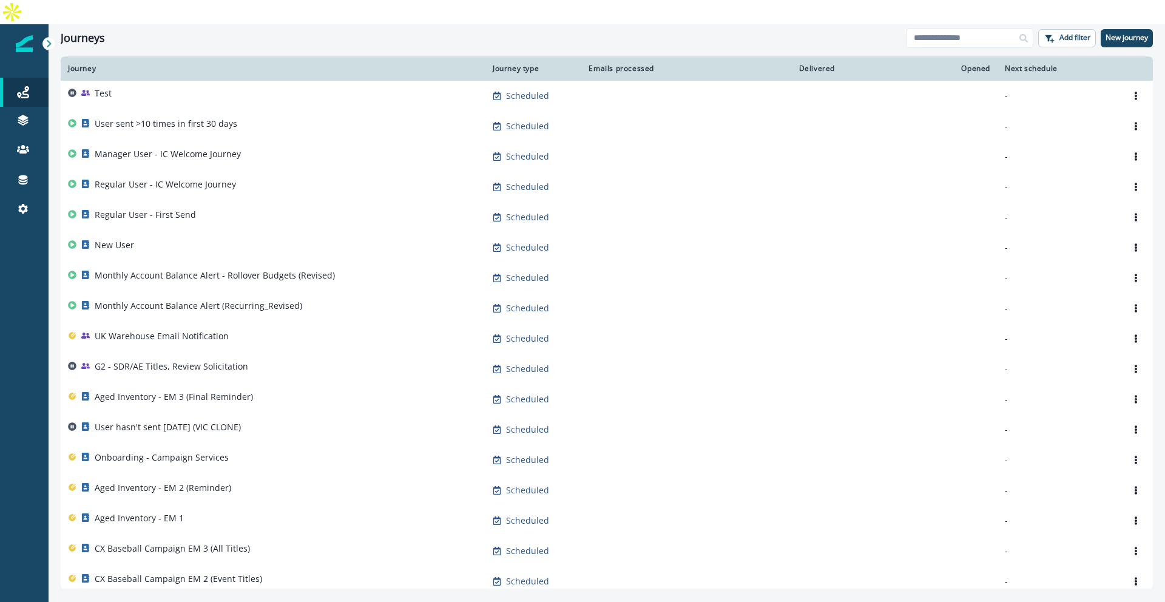  What do you see at coordinates (607, 520) in the screenshot?
I see `a: Aged Inventory - EM 1Scheduled--Options` at bounding box center [607, 520].